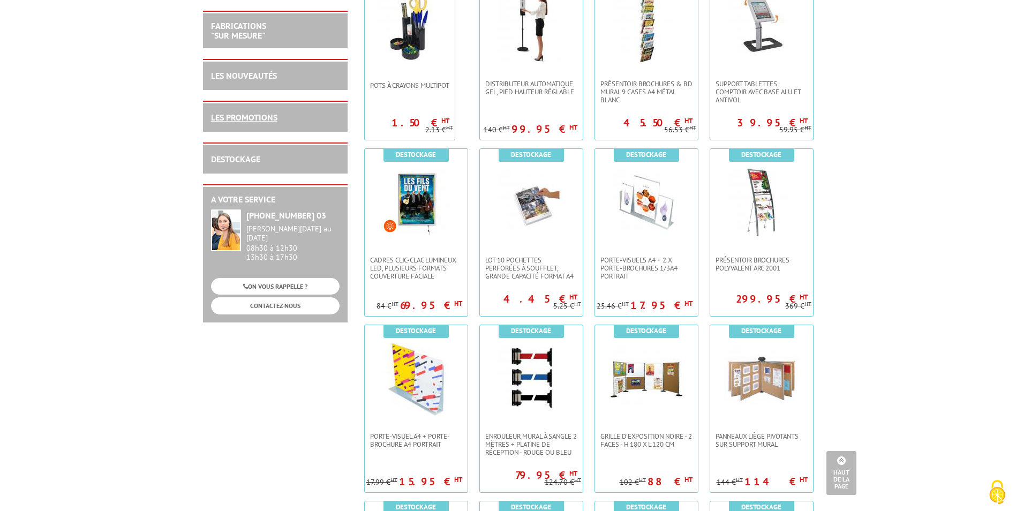 The image size is (1016, 511). What do you see at coordinates (761, 92) in the screenshot?
I see `a: Support Tablettes Comptoir avec base alu et antivol` at bounding box center [761, 92].